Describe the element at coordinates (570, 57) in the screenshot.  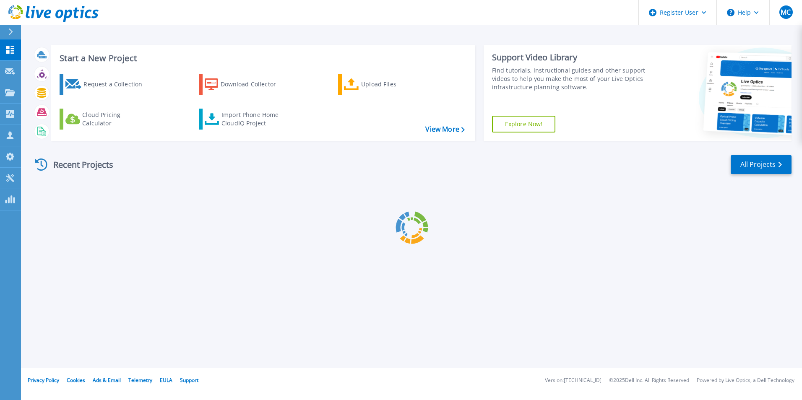
I see `div: Support Video Library` at that location.